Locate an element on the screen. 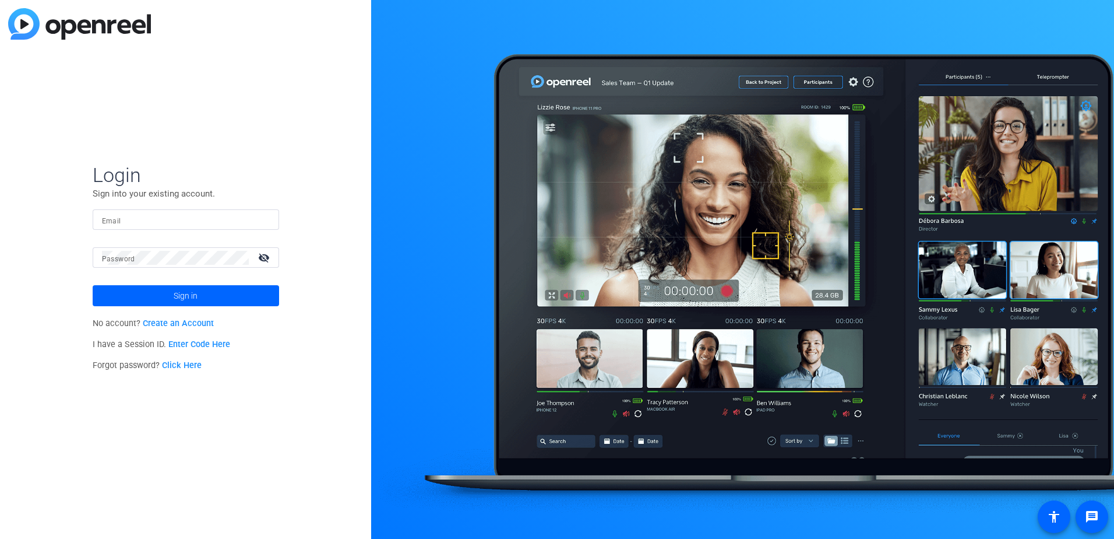  mat-label: Email is located at coordinates (111, 221).